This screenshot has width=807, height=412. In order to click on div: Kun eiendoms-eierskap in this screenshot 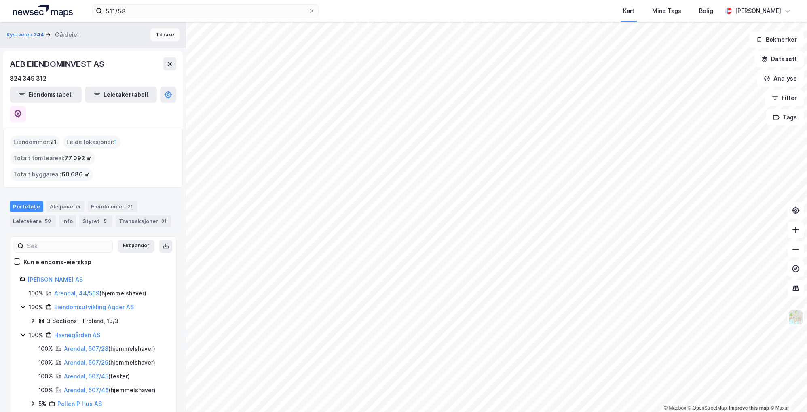, I will do `click(57, 262)`.